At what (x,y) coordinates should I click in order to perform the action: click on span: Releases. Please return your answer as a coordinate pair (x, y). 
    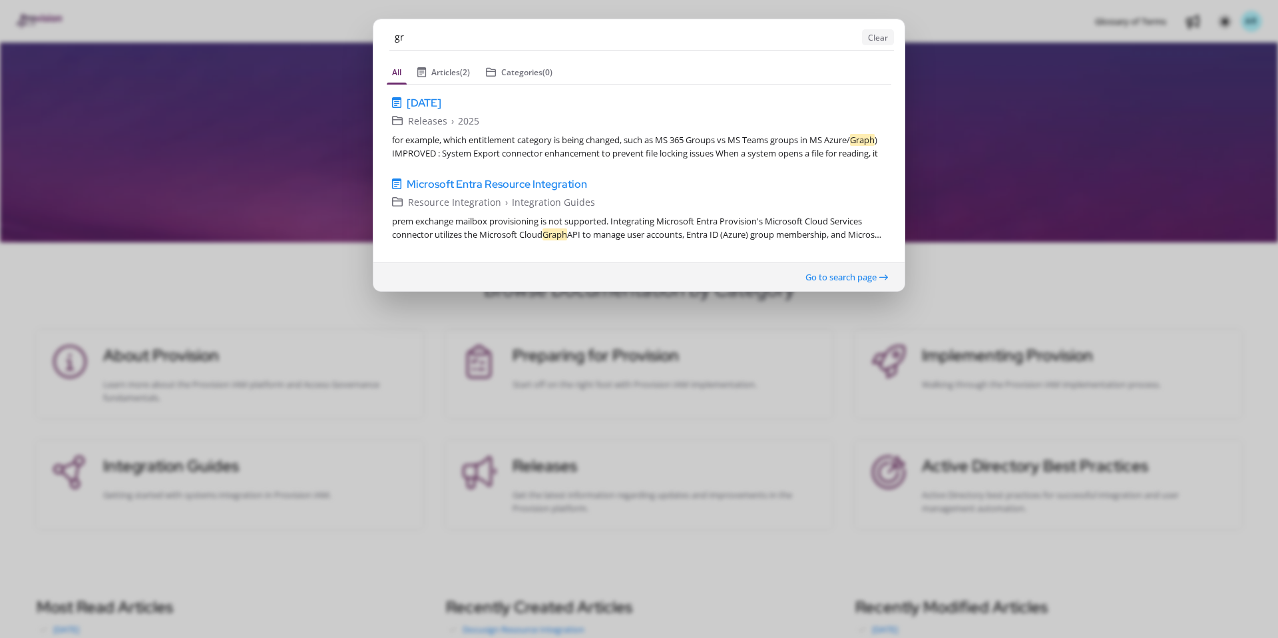
    Looking at the image, I should click on (427, 120).